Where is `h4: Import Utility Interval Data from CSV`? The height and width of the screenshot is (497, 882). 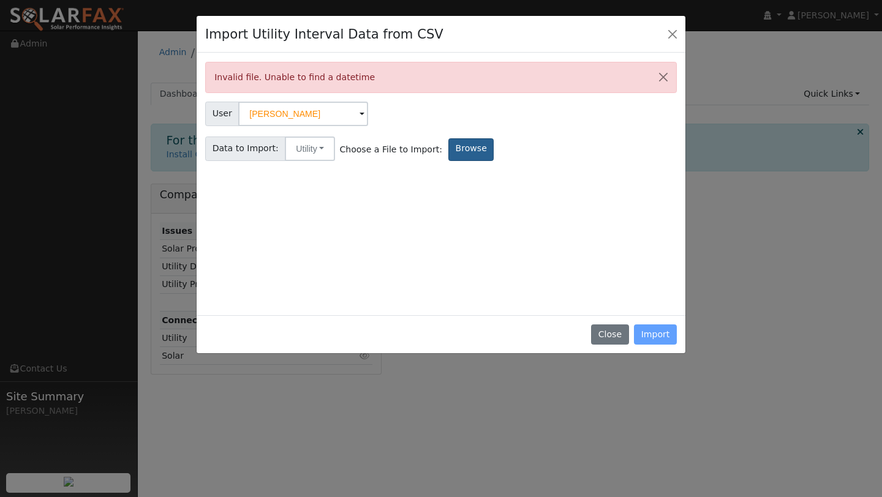
h4: Import Utility Interval Data from CSV is located at coordinates (324, 34).